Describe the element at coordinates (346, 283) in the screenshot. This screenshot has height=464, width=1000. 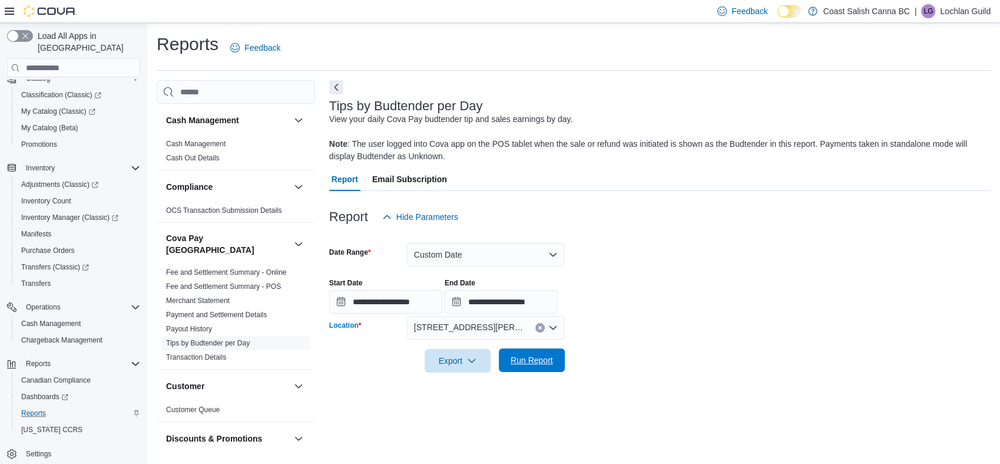
I see `label: Start Date` at that location.